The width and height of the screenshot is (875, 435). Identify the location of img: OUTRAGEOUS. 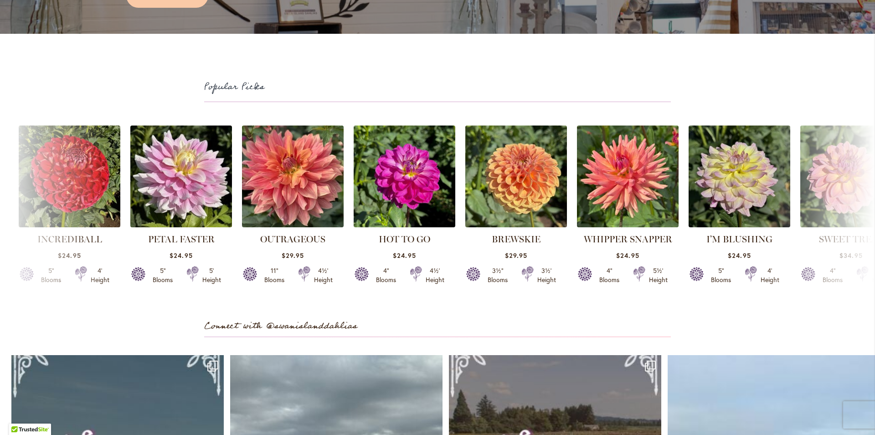
(293, 176).